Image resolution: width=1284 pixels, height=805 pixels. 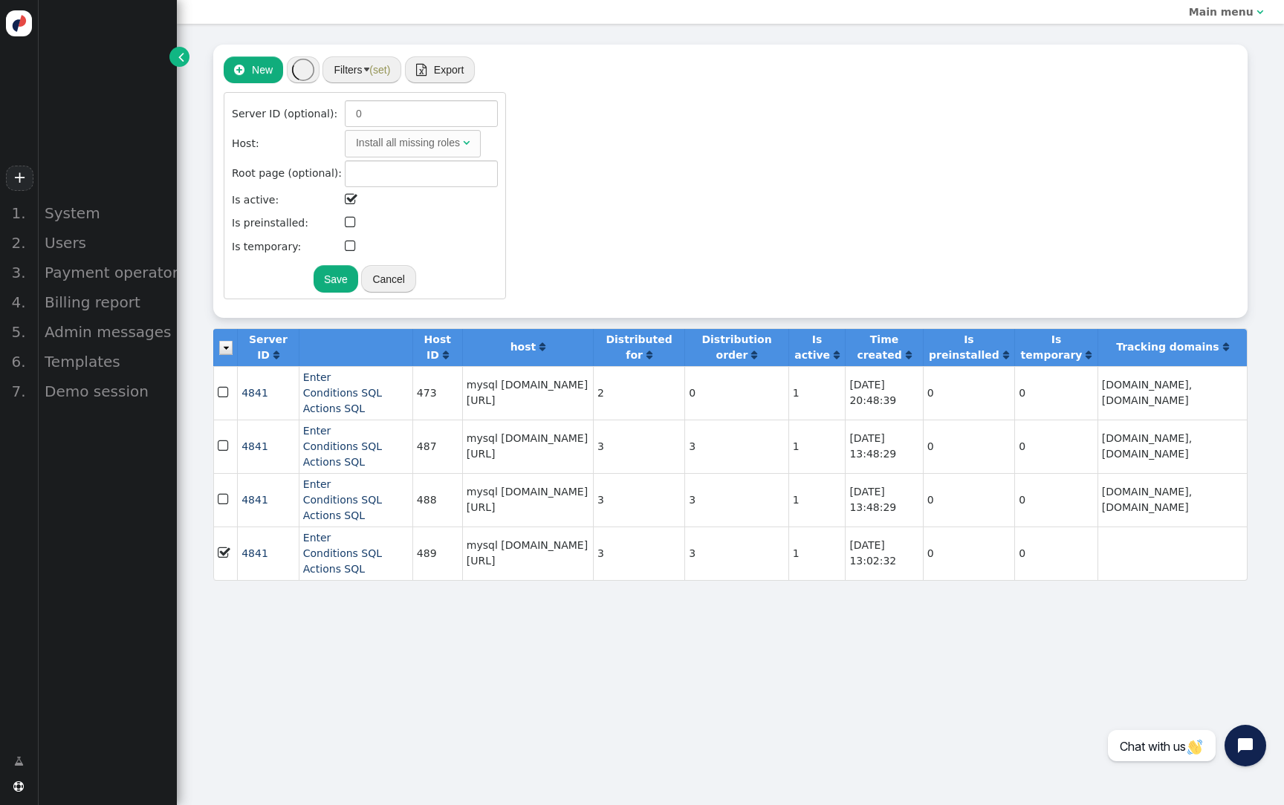 What do you see at coordinates (438, 347) in the screenshot?
I see `b: Host ID` at bounding box center [438, 347].